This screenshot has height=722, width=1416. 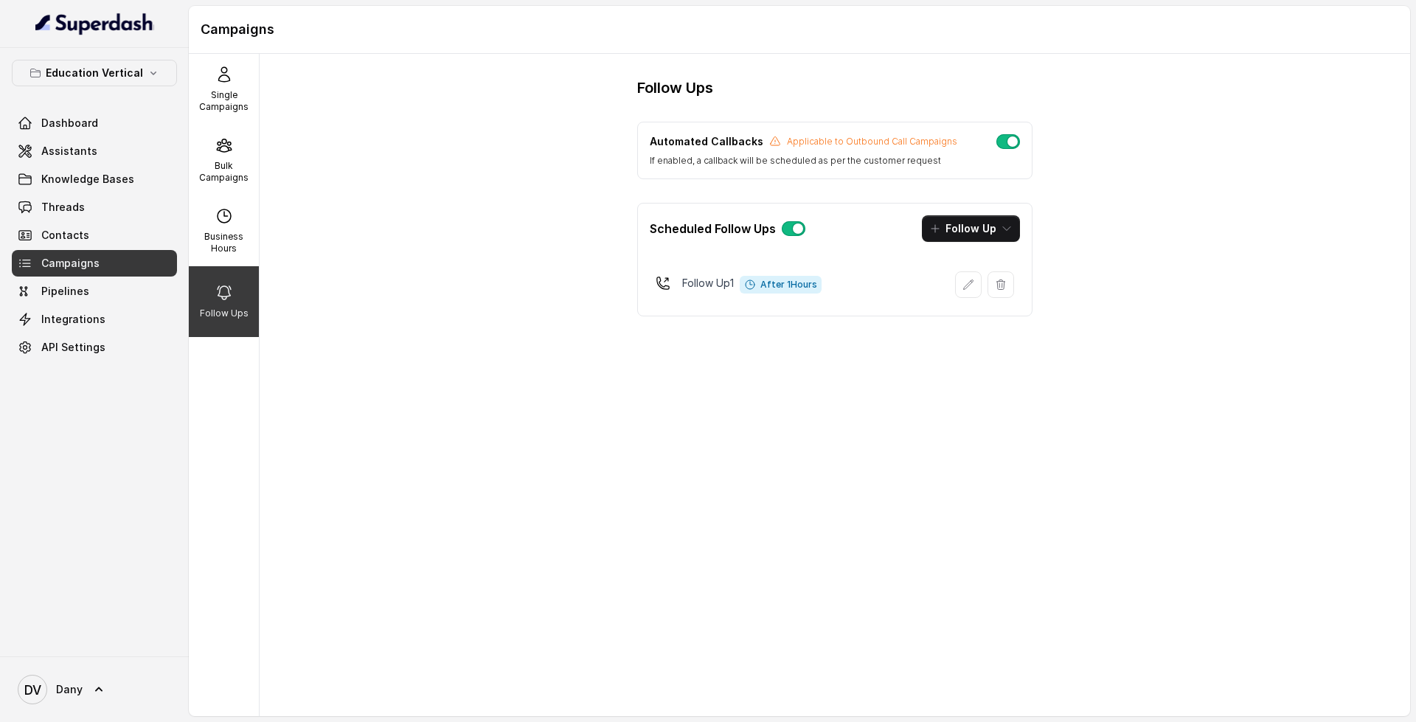 I want to click on p: Follow Up 1, so click(x=708, y=283).